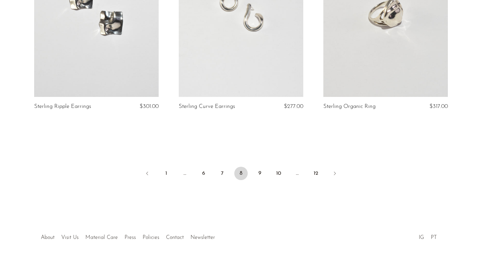  What do you see at coordinates (63, 107) in the screenshot?
I see `a: Sterling Ripple Earrings` at bounding box center [63, 107].